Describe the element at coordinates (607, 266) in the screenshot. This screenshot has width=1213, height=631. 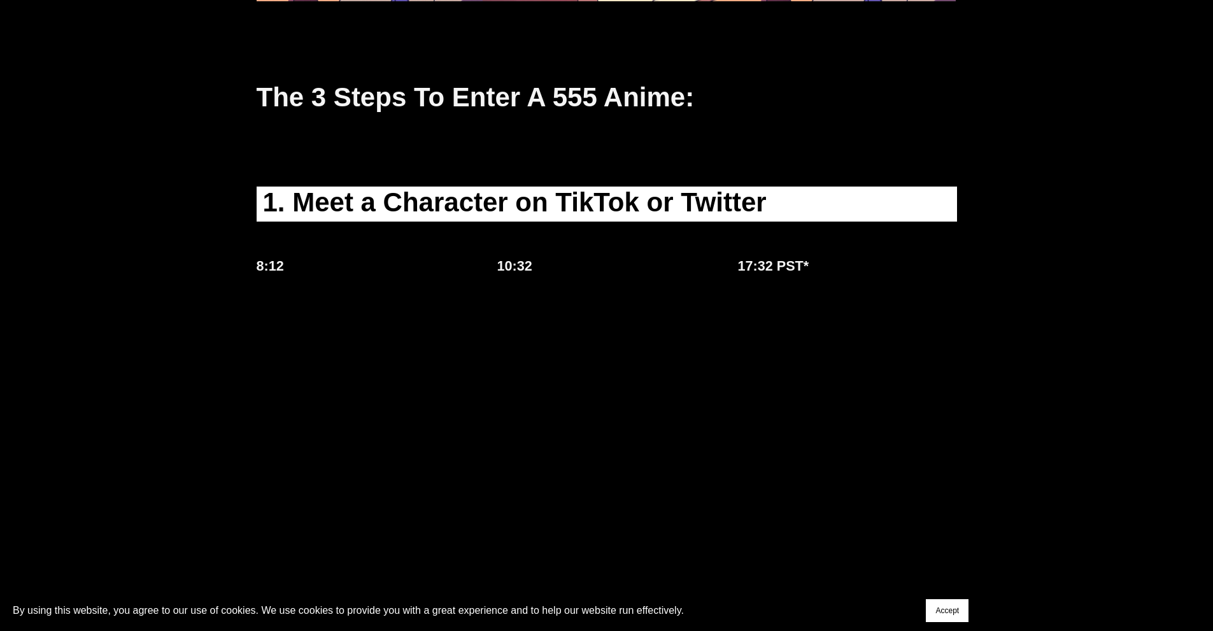
I see `h2: 10:32` at that location.